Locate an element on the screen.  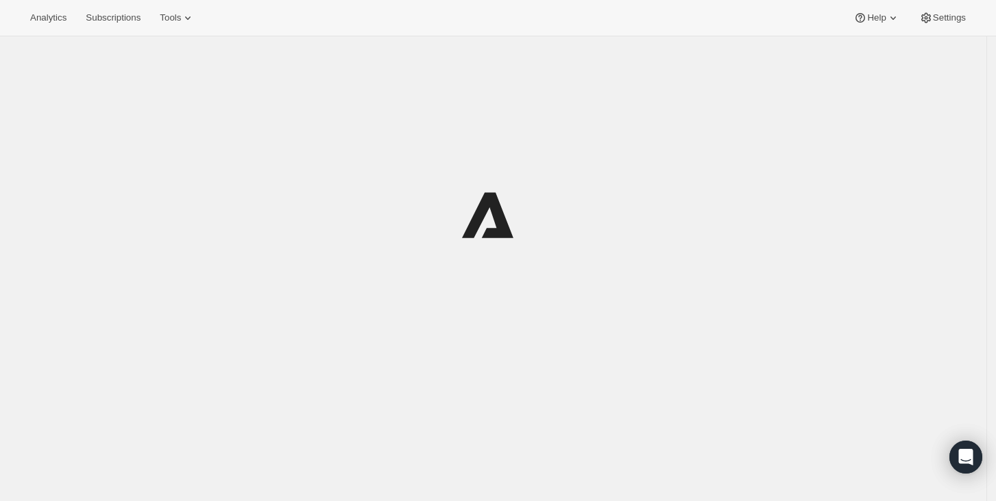
span: Analytics is located at coordinates (48, 18).